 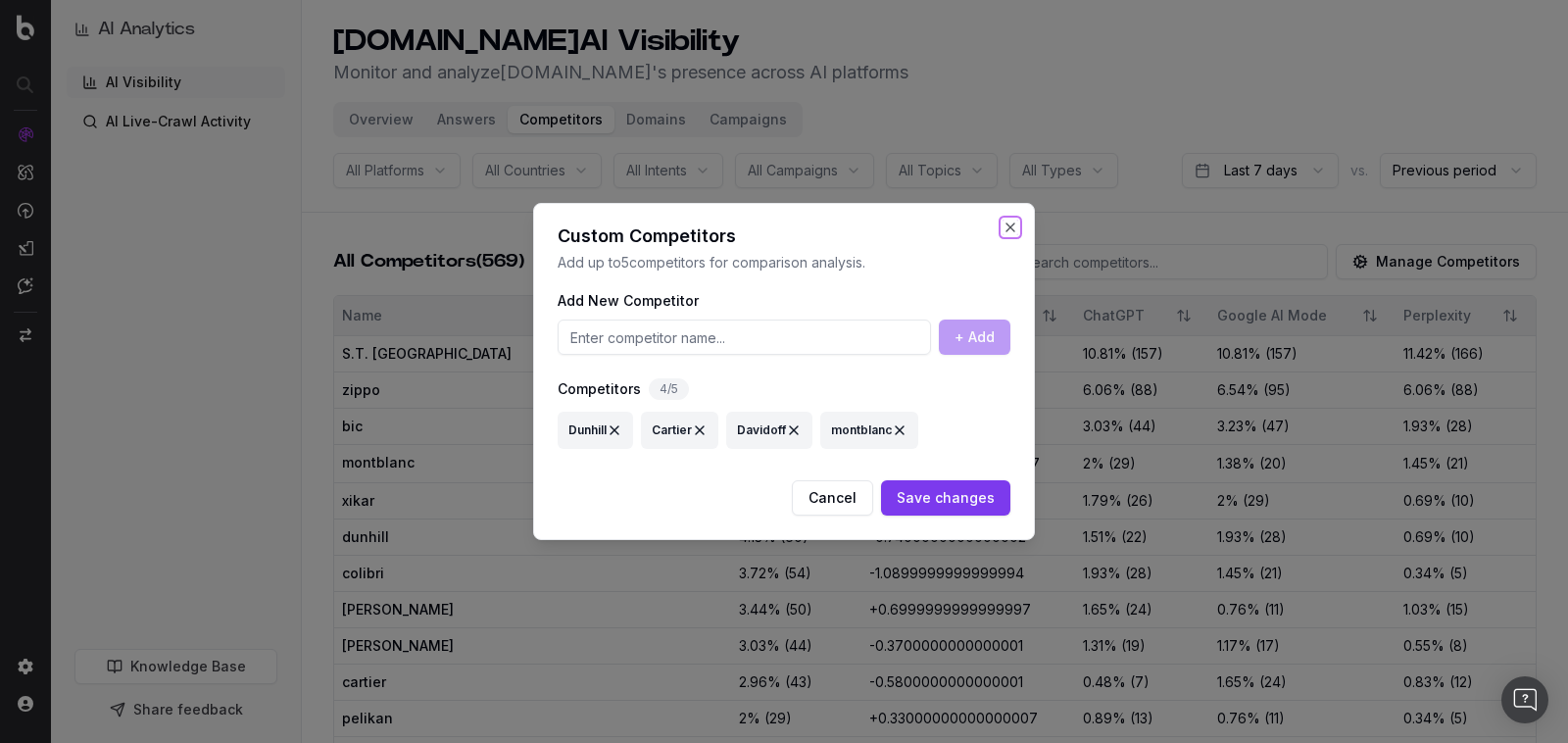 What do you see at coordinates (784, 236) in the screenshot?
I see `h2: Custom Competitors` at bounding box center [784, 236].